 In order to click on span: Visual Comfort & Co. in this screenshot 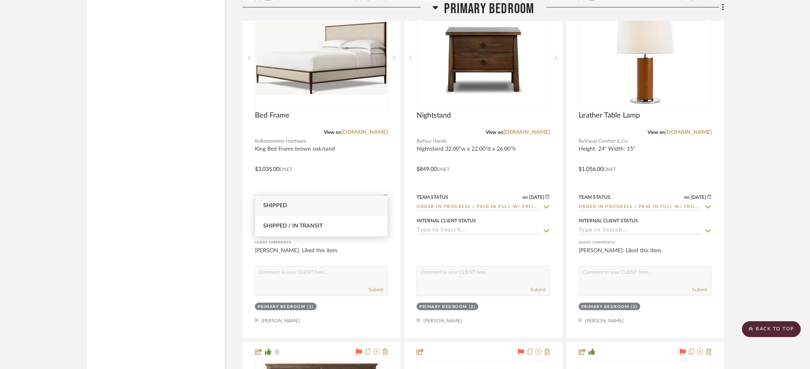, I will do `click(606, 141)`.